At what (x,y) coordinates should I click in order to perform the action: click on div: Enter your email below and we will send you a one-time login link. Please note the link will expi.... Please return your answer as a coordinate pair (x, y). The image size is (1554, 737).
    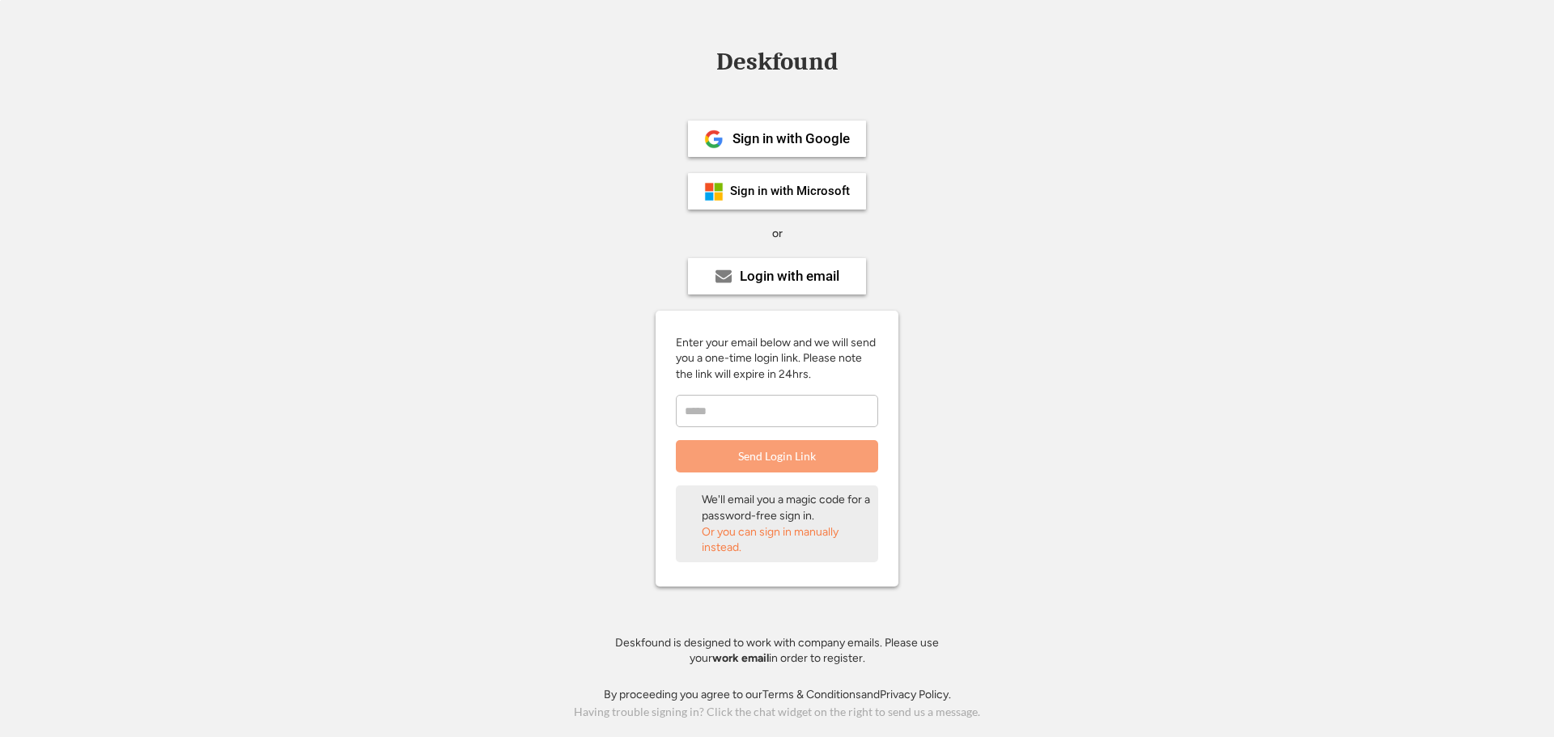
    Looking at the image, I should click on (777, 359).